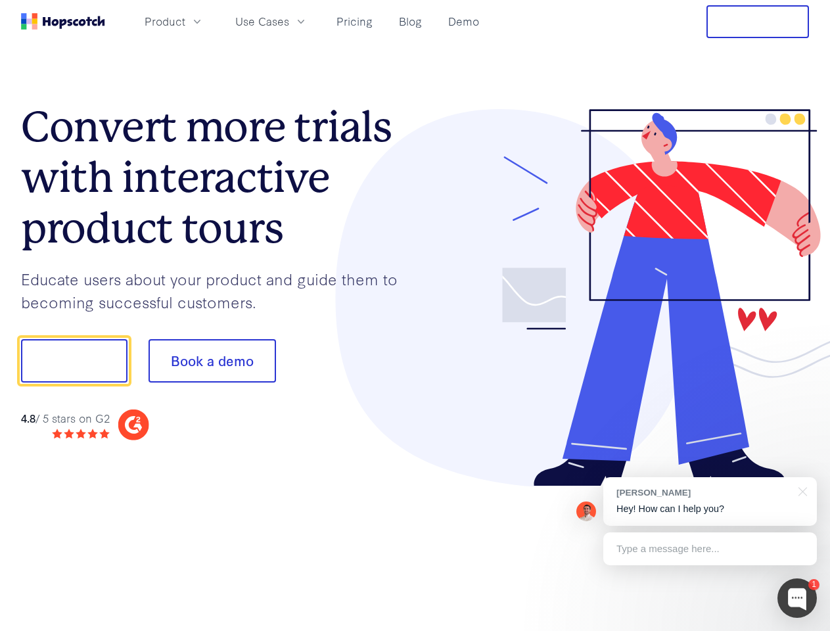  What do you see at coordinates (758, 22) in the screenshot?
I see `button: Free Trial` at bounding box center [758, 22].